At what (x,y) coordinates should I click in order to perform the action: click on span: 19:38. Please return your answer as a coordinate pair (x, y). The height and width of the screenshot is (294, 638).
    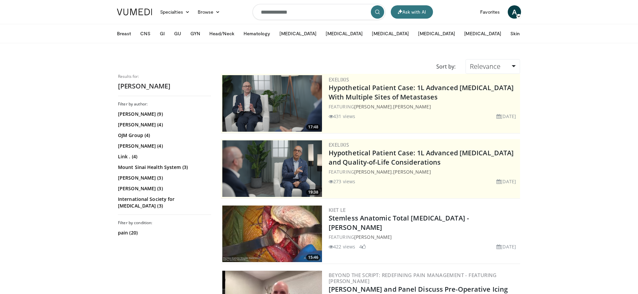
    Looking at the image, I should click on (313, 192).